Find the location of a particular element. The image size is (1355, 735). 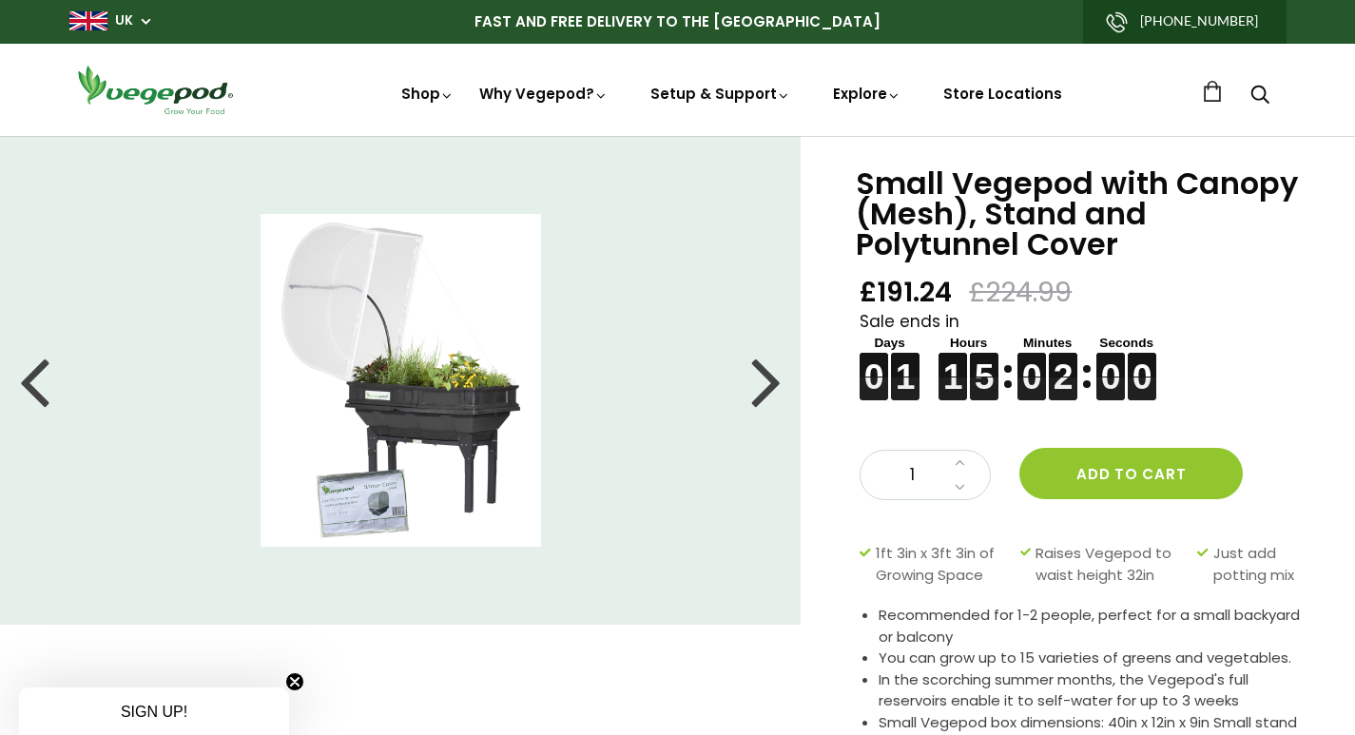

span: 1 is located at coordinates (912, 475).